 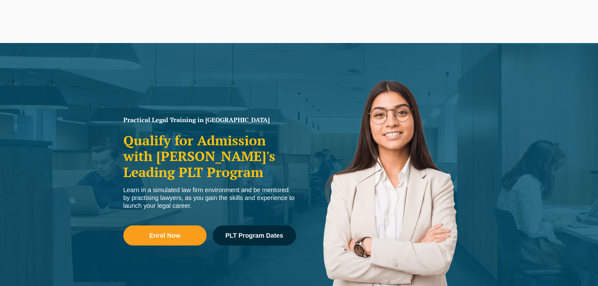 What do you see at coordinates (165, 235) in the screenshot?
I see `span: Enrol Now` at bounding box center [165, 235].